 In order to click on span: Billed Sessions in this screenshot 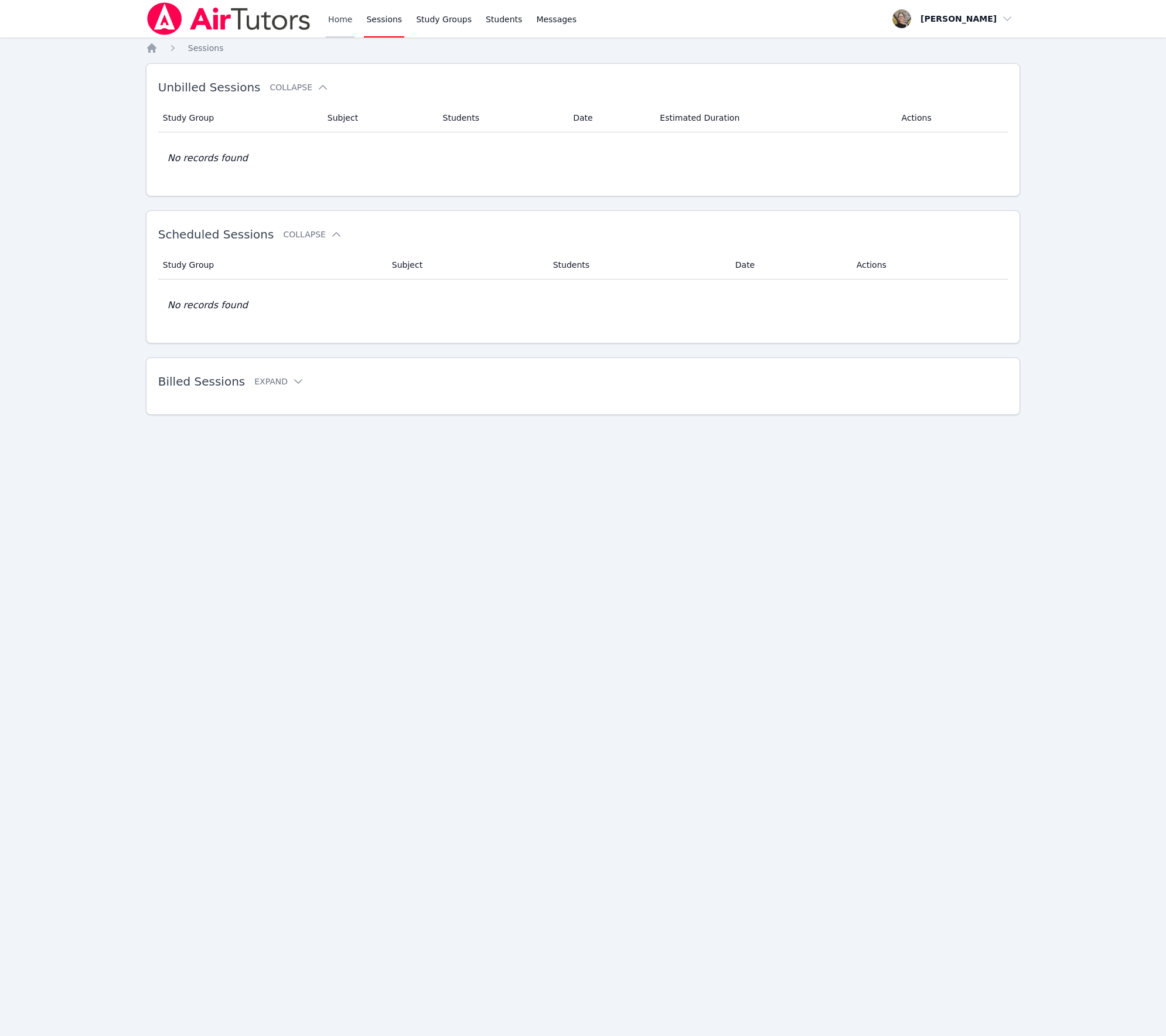, I will do `click(201, 381)`.